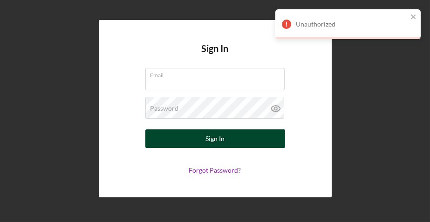  What do you see at coordinates (414, 17) in the screenshot?
I see `button: close` at bounding box center [414, 17].